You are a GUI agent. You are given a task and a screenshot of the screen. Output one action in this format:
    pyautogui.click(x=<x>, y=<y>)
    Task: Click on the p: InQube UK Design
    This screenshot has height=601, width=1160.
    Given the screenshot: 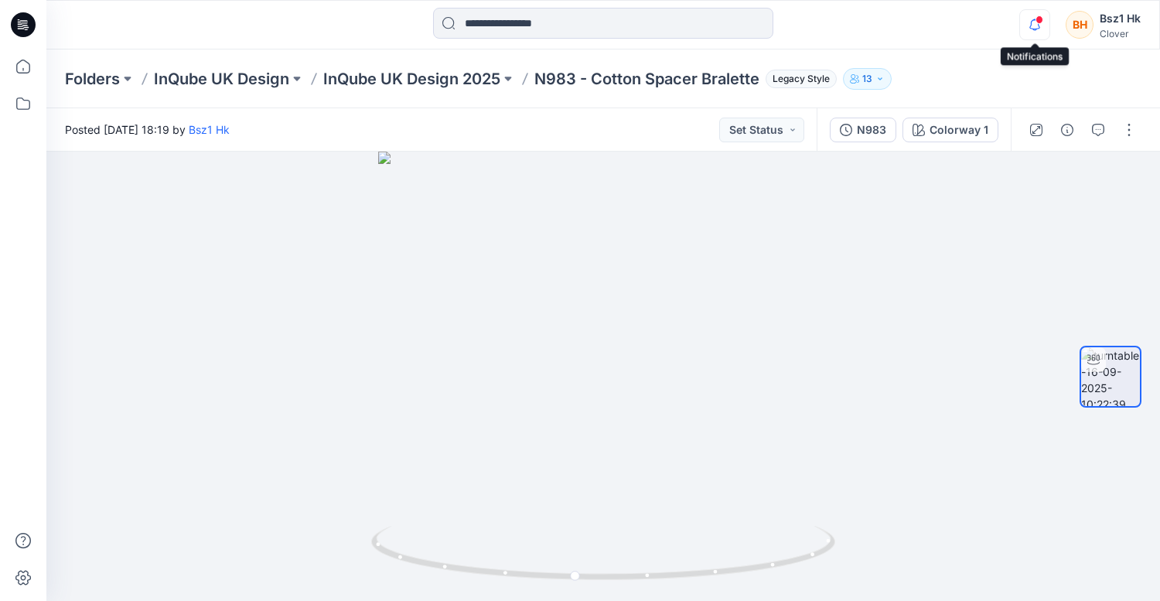 What is the action you would take?
    pyautogui.click(x=221, y=79)
    